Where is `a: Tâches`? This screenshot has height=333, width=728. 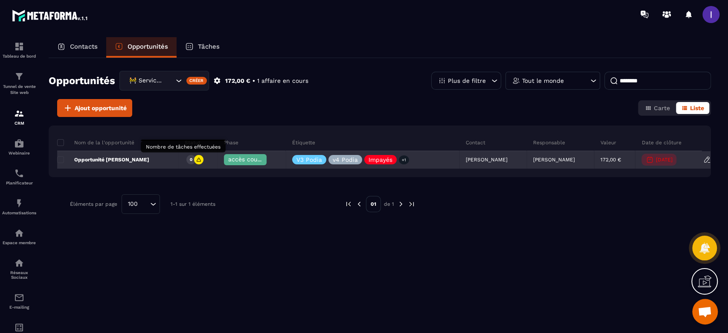 a: Tâches is located at coordinates (202, 47).